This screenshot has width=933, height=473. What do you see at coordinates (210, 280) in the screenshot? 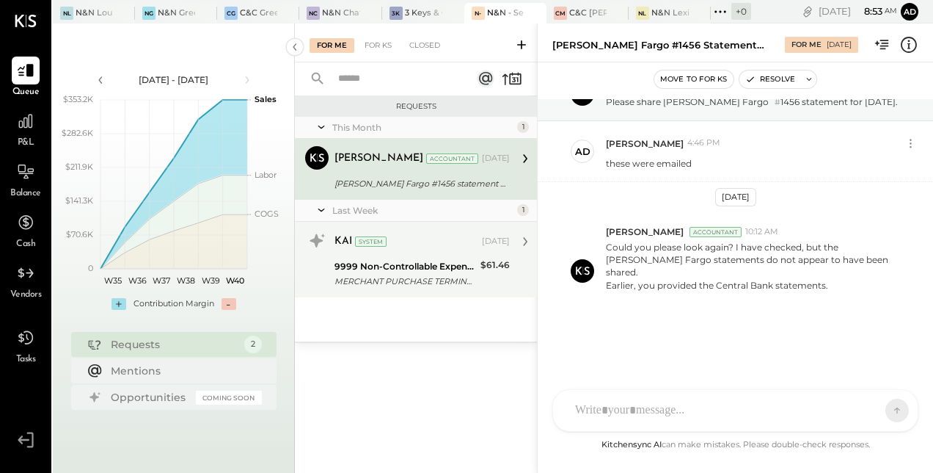
I see `text: W39` at bounding box center [210, 280].